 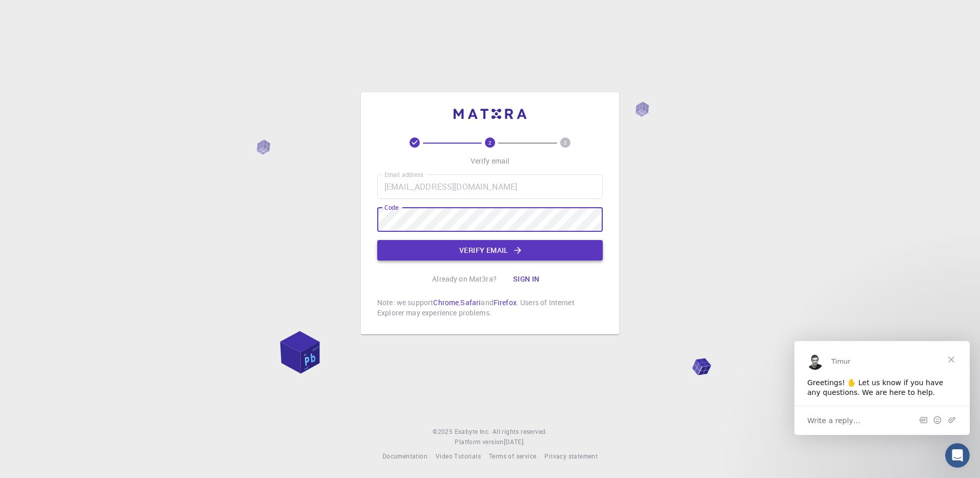 What do you see at coordinates (479, 442) in the screenshot?
I see `span: Platform version` at bounding box center [479, 442].